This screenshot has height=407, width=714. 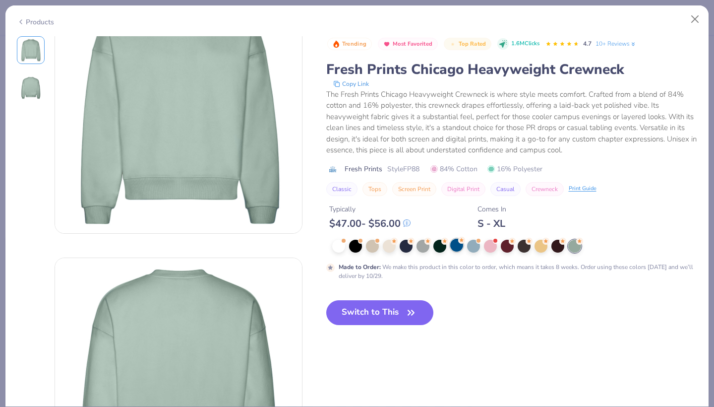 What do you see at coordinates (492, 223) in the screenshot?
I see `div: S - XL` at bounding box center [492, 223].